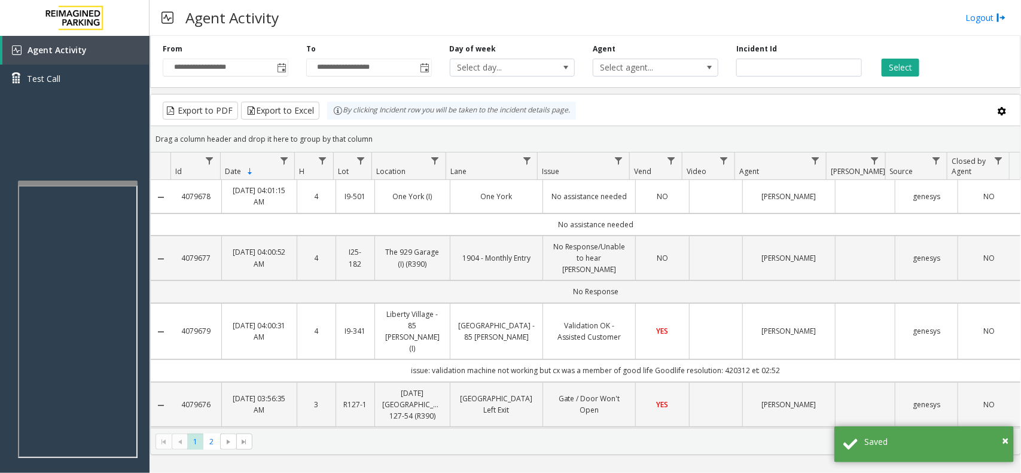 This screenshot has height=473, width=1021. Describe the element at coordinates (195, 441) in the screenshot. I see `span: Page 1` at that location.